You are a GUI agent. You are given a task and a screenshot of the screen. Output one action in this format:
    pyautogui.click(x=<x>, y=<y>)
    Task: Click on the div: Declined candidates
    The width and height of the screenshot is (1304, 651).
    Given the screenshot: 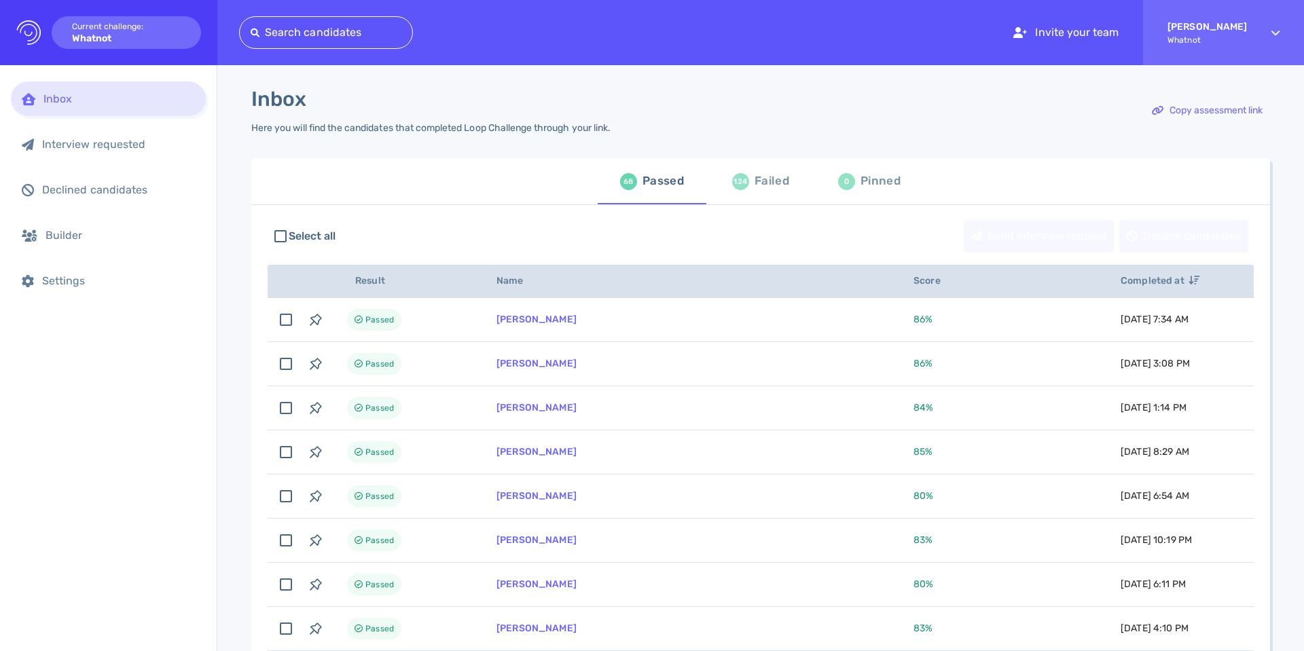 What is the action you would take?
    pyautogui.click(x=118, y=189)
    